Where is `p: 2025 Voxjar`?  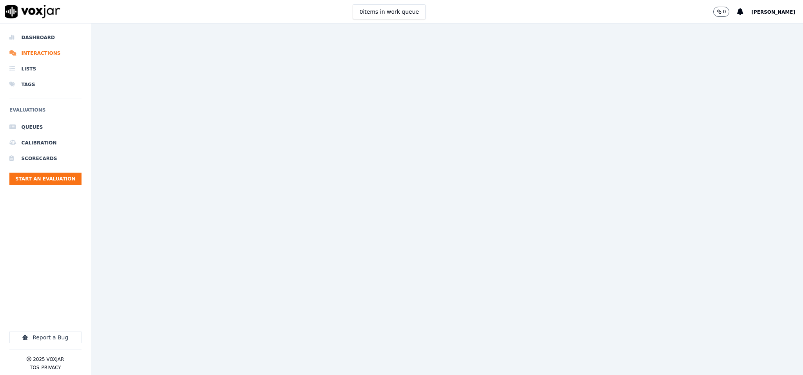
p: 2025 Voxjar is located at coordinates (48, 360).